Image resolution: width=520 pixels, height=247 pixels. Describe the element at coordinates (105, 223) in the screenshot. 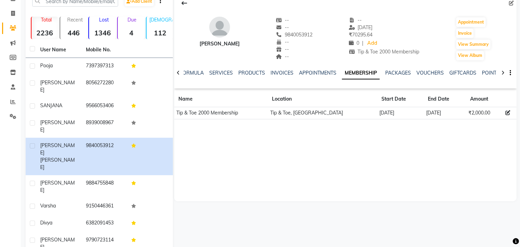

I see `td: 6382091453` at that location.